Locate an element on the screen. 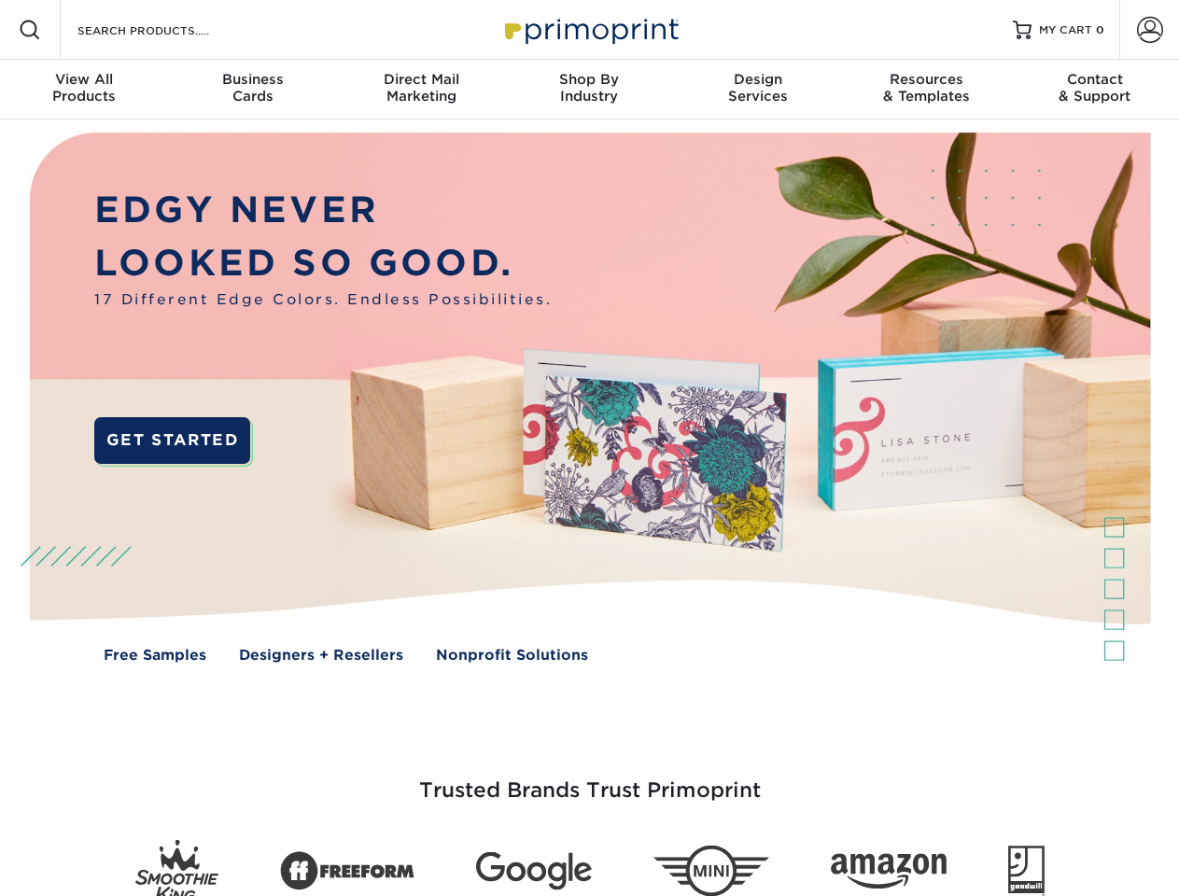 The height and width of the screenshot is (896, 1179). span: Direct Mail is located at coordinates (421, 79).